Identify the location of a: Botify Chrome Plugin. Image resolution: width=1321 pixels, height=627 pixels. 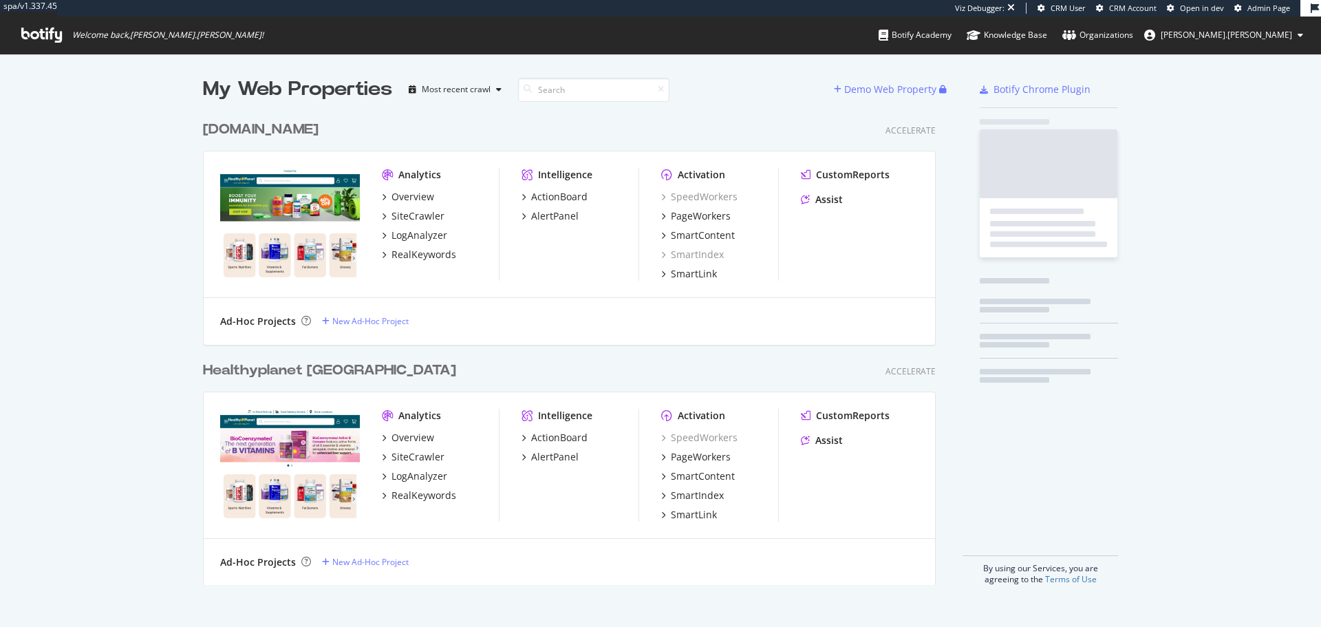
(1035, 89).